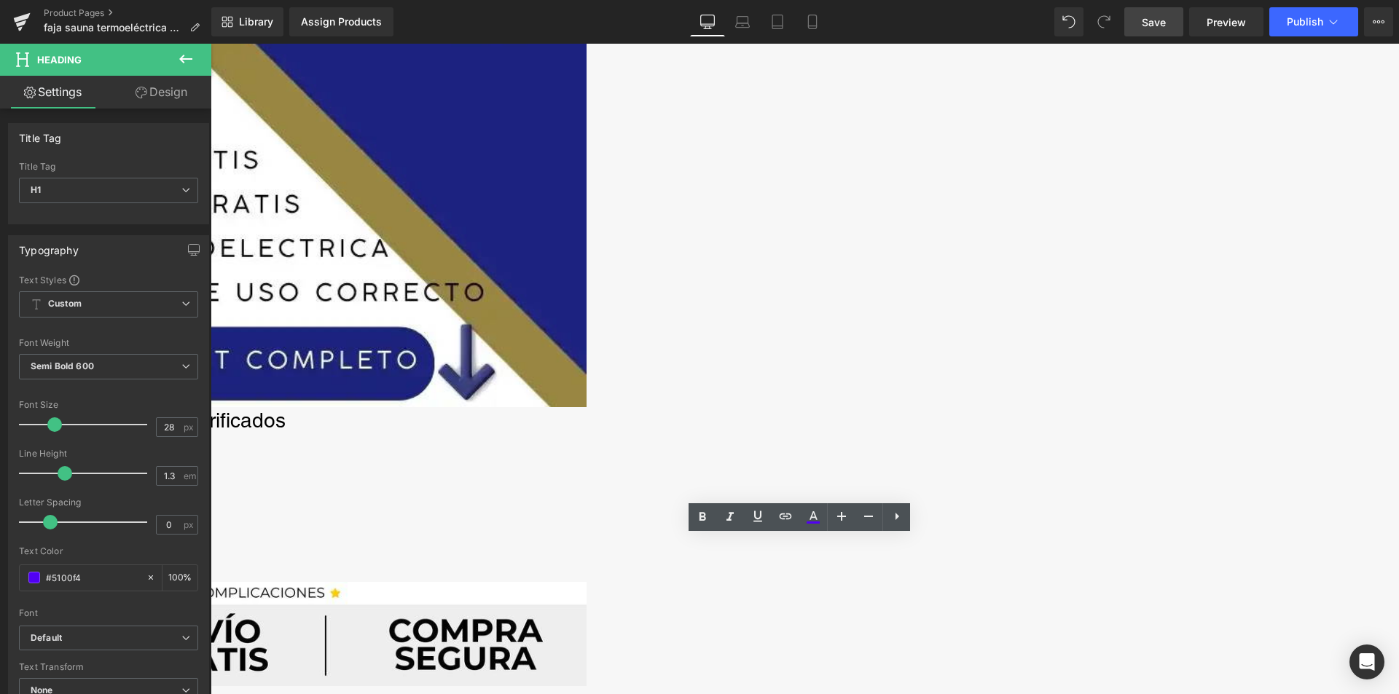 The image size is (1399, 694). Describe the element at coordinates (189, 476) in the screenshot. I see `span: em` at that location.